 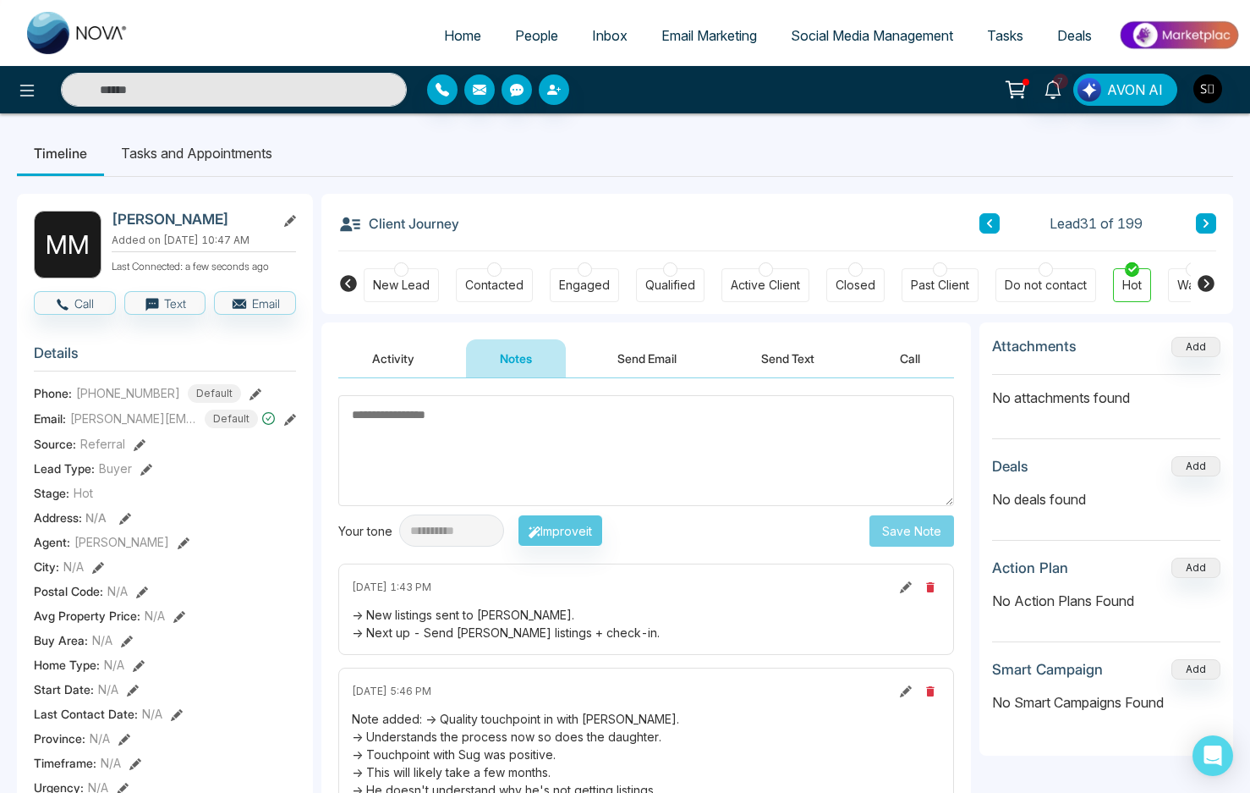 I want to click on span: Avg Property Price :, so click(x=87, y=615).